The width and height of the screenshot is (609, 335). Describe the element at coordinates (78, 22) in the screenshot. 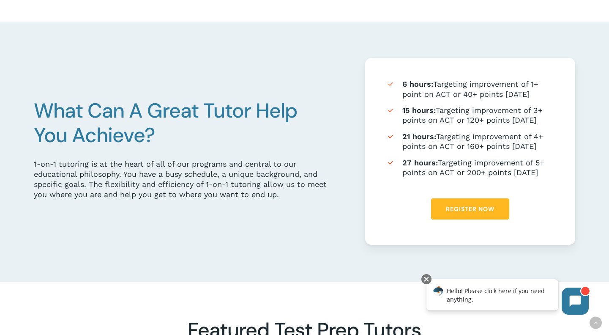

I see `span: Hello! Please click here if you need anything.` at that location.